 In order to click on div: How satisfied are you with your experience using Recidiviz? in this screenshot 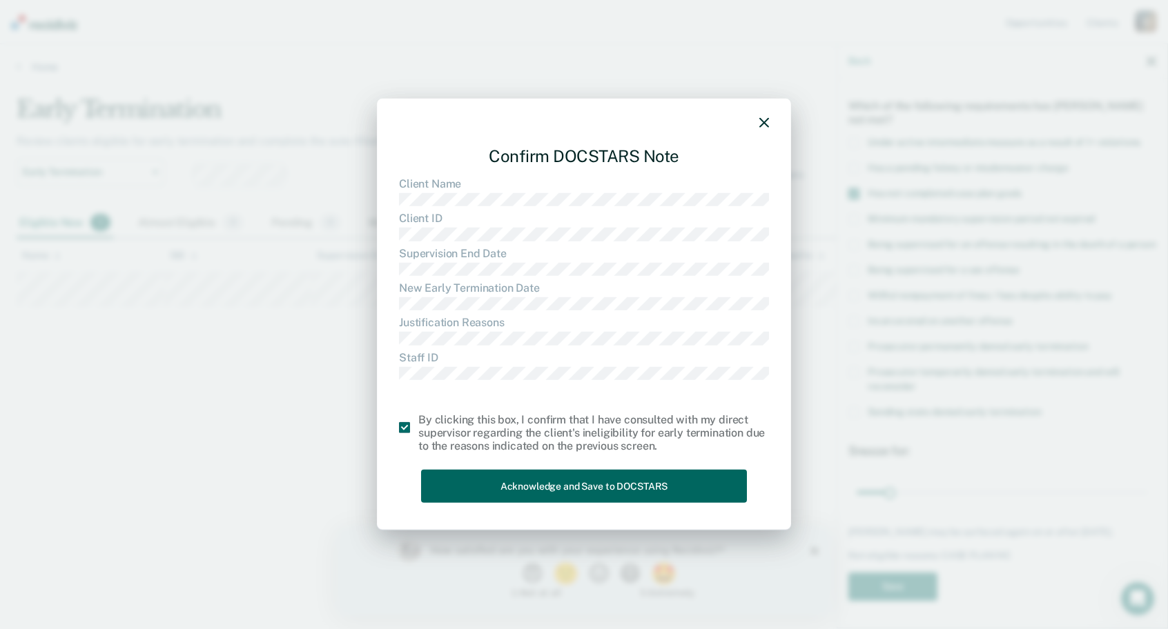, I will do `click(253, 24)`.